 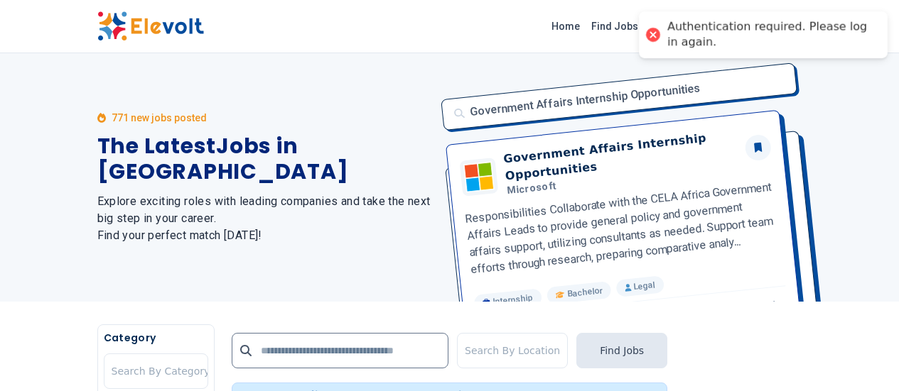 I want to click on a: Find Jobs, so click(x=615, y=26).